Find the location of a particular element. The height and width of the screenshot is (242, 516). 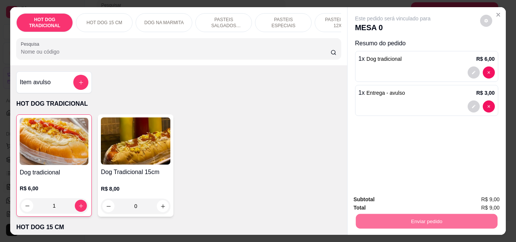

p: Resumo do pedido is located at coordinates (426, 43).